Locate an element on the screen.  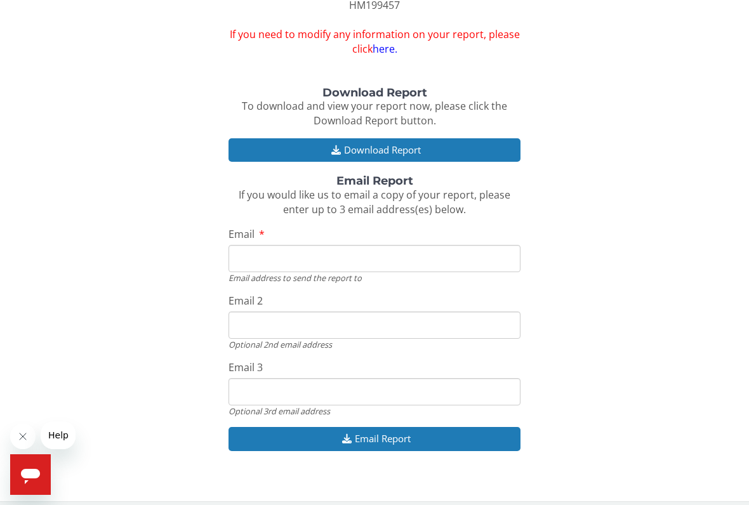
a: here. is located at coordinates (385, 49).